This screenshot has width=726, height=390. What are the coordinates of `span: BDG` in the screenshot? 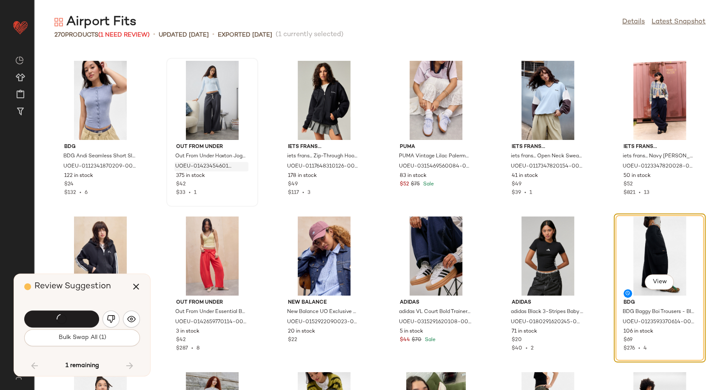 It's located at (100, 147).